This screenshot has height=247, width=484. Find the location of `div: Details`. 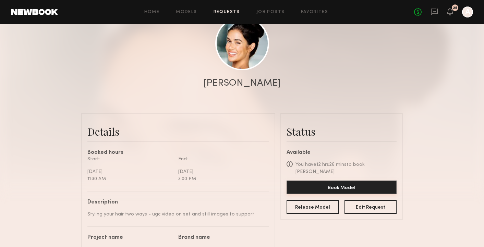

div: Details is located at coordinates (178, 132).